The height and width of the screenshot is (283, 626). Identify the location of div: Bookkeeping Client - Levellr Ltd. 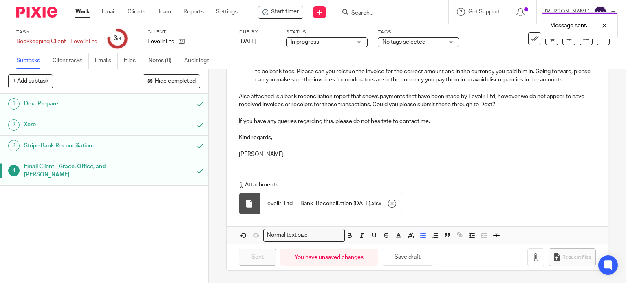
(57, 42).